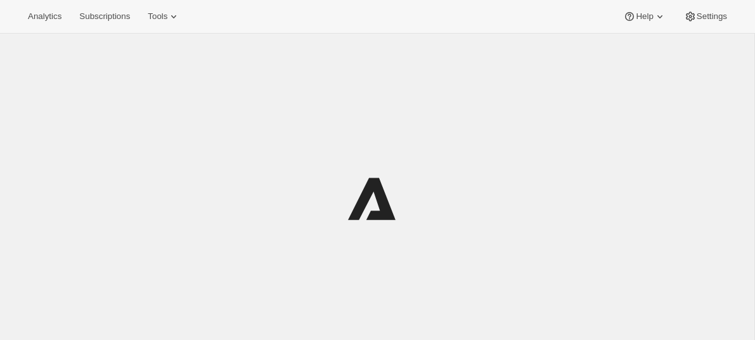 The height and width of the screenshot is (340, 755). Describe the element at coordinates (164, 16) in the screenshot. I see `button: Tools` at that location.